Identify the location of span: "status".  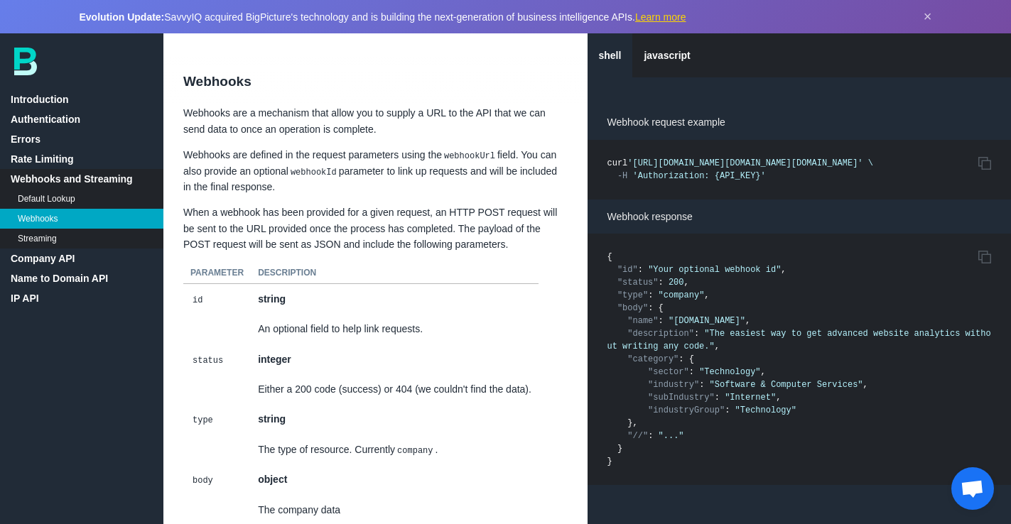
(638, 283).